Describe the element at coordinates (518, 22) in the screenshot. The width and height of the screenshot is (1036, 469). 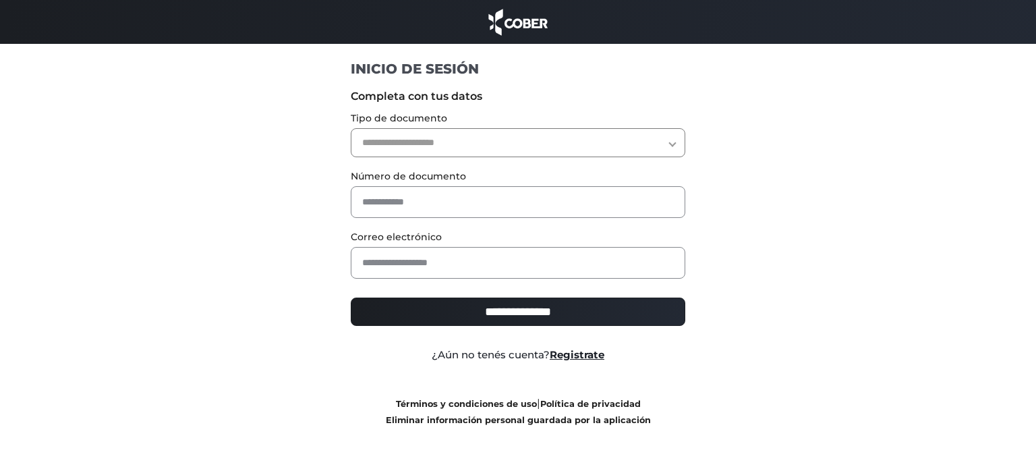
I see `img: cober_marca.png` at that location.